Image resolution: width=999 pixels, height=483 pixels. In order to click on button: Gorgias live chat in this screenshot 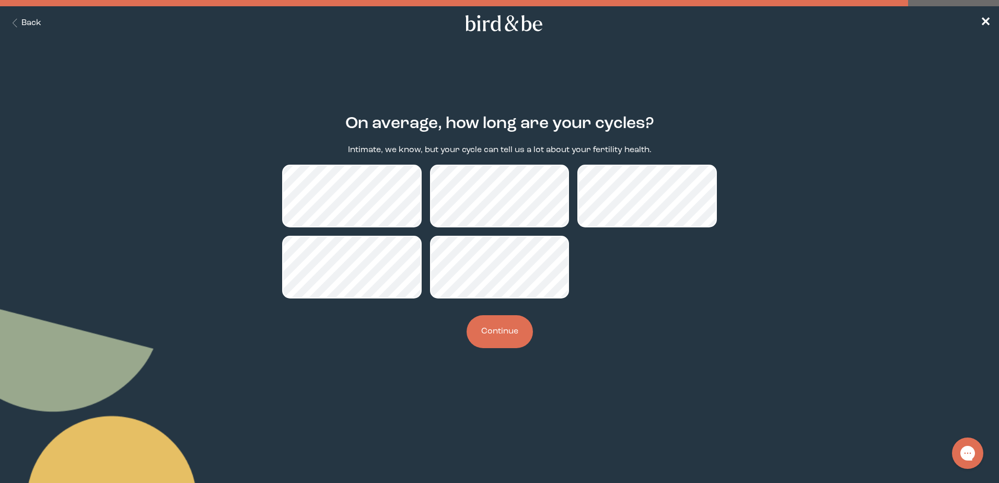, I will do `click(21, 19)`.